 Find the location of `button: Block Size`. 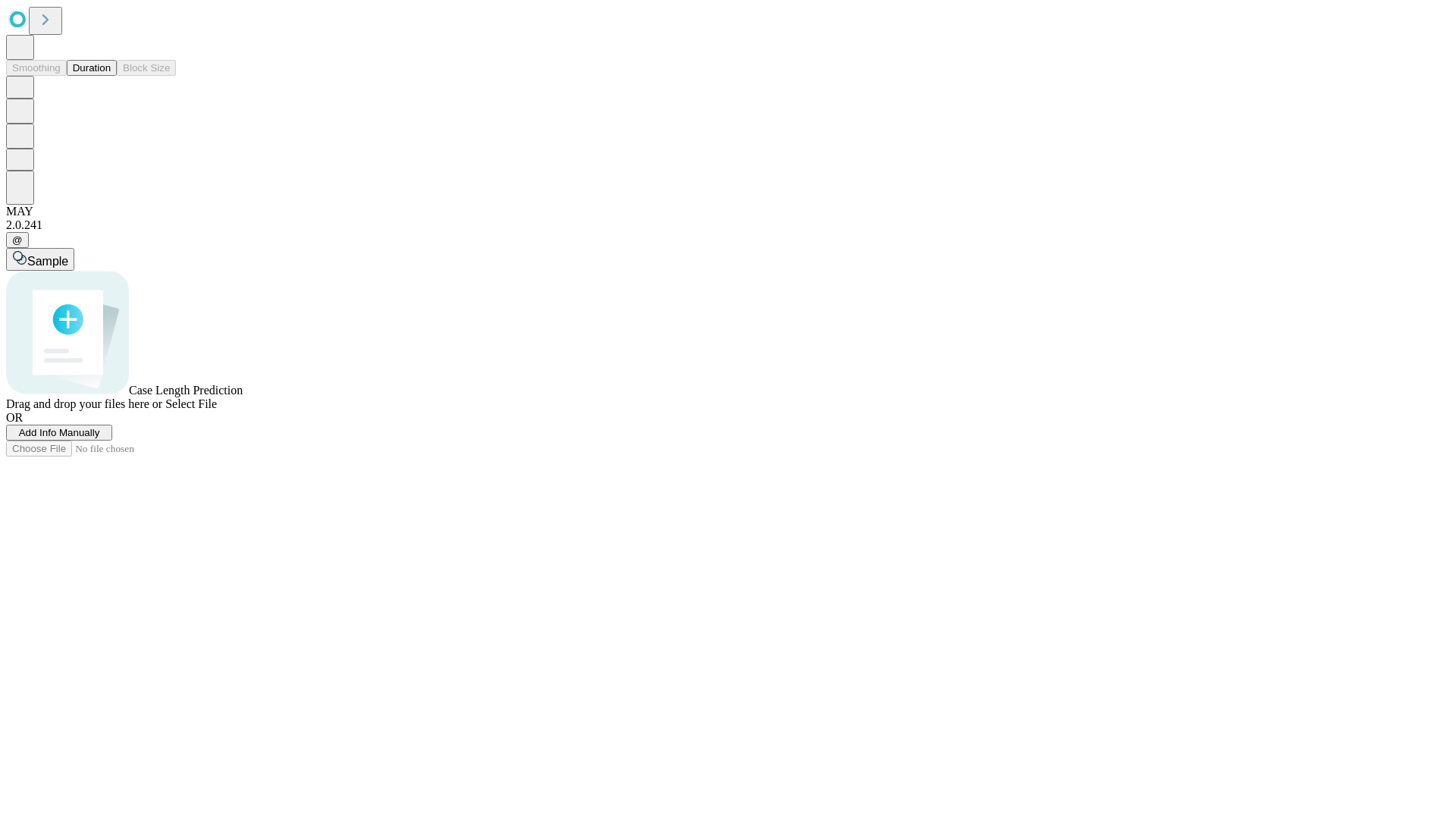

button: Block Size is located at coordinates (146, 67).